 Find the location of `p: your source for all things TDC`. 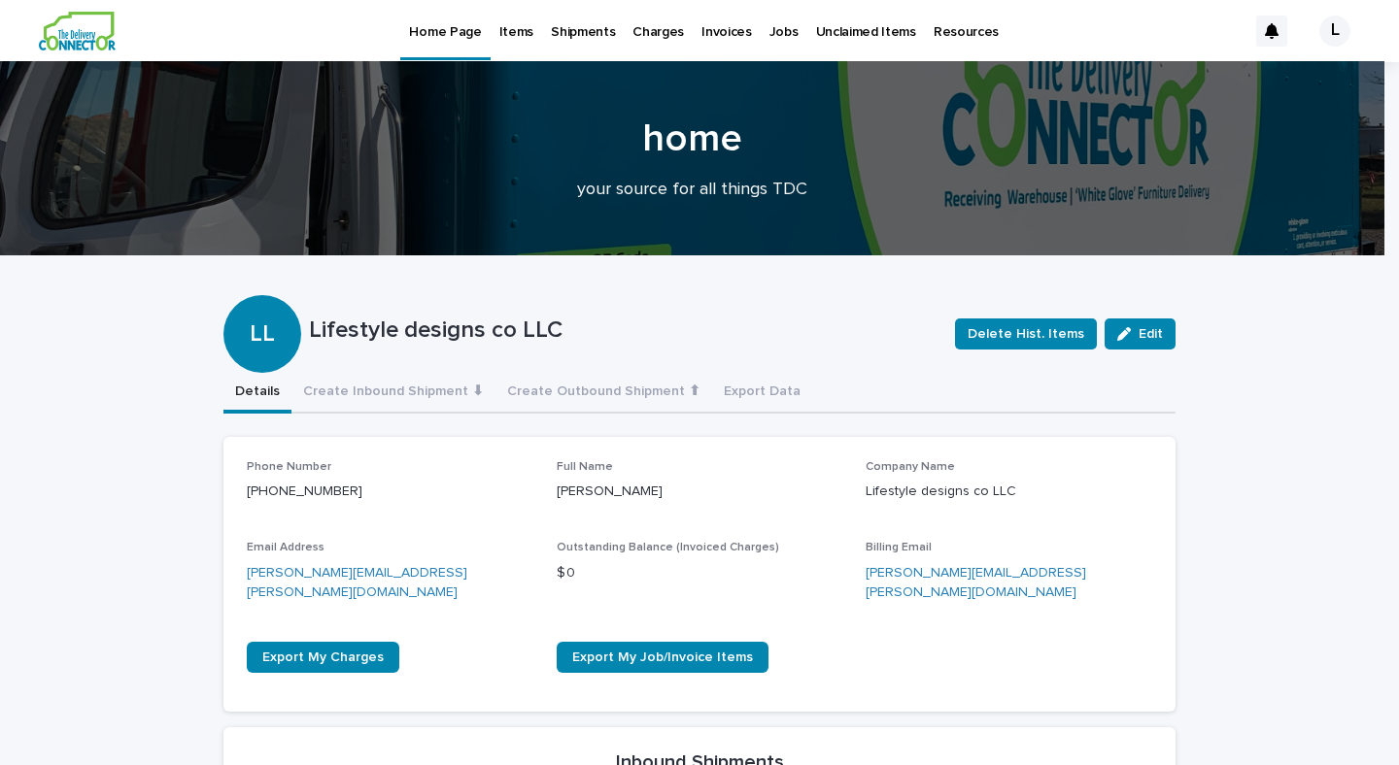

p: your source for all things TDC is located at coordinates (693, 190).